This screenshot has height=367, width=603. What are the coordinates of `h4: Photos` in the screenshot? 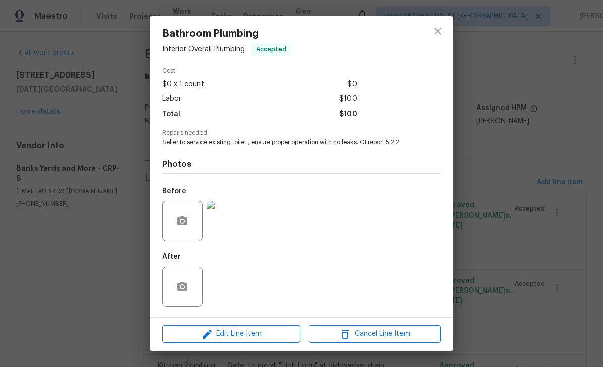 It's located at (301, 164).